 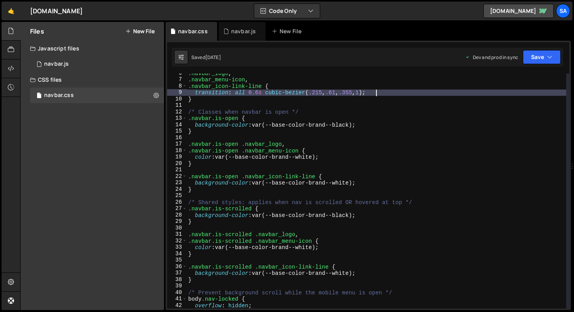 What do you see at coordinates (177, 112) in the screenshot?
I see `div: 12` at bounding box center [177, 112].